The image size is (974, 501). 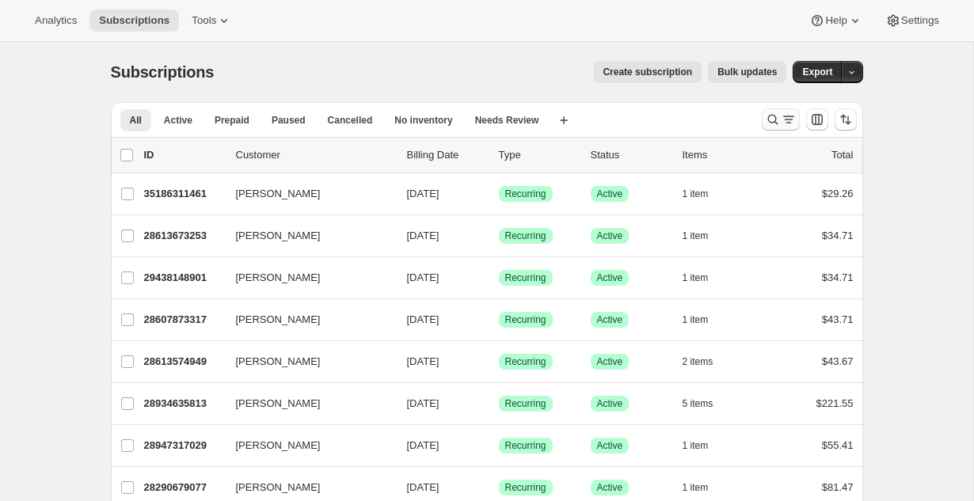 What do you see at coordinates (817, 72) in the screenshot?
I see `button: Export` at bounding box center [817, 72].